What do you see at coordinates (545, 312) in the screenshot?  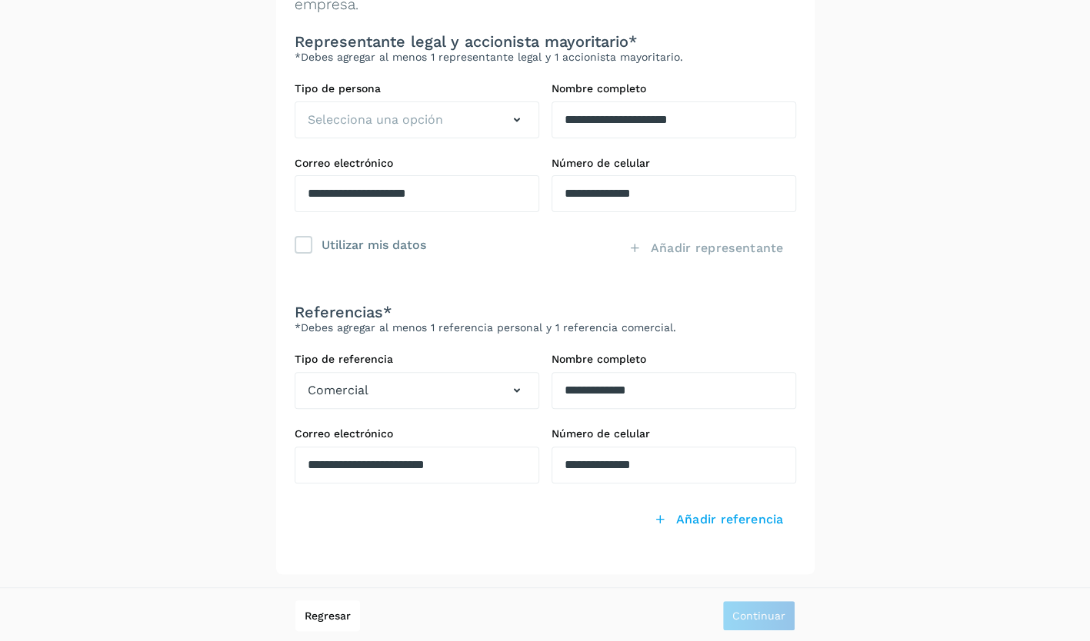 I see `h3: Referencias*` at bounding box center [545, 312].